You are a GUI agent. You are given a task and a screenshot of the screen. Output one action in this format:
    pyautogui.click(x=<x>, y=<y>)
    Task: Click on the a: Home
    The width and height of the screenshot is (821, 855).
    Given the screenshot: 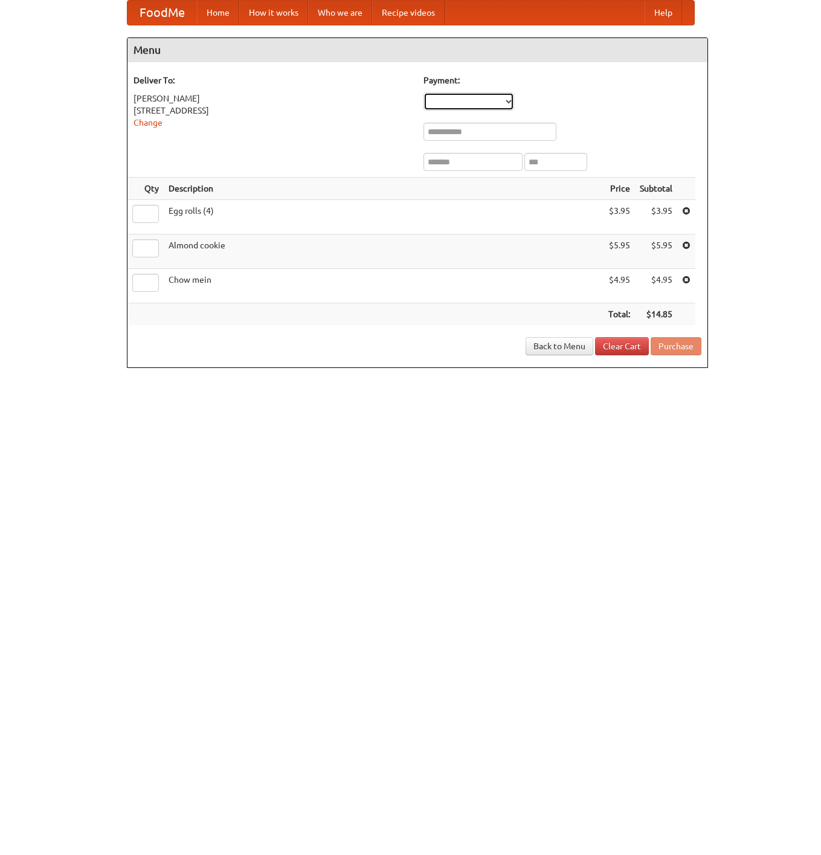 What is the action you would take?
    pyautogui.click(x=218, y=13)
    